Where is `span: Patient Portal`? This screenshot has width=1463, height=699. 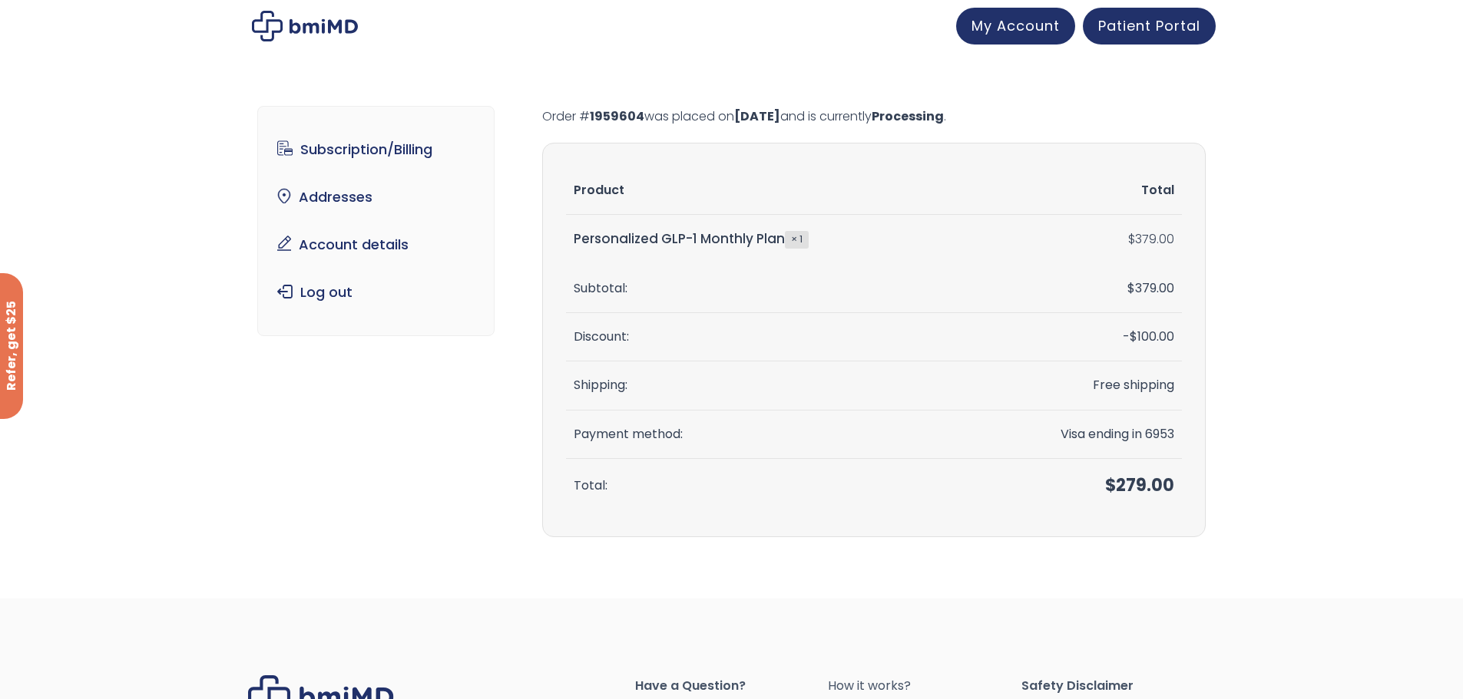
span: Patient Portal is located at coordinates (1149, 25).